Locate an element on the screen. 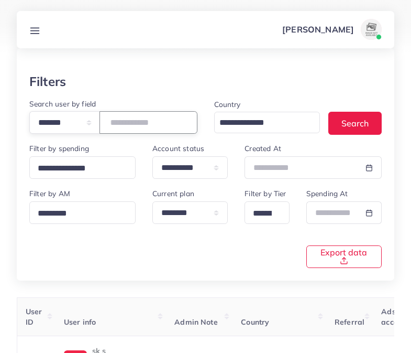 This screenshot has width=411, height=353. span: User info is located at coordinates (80, 322).